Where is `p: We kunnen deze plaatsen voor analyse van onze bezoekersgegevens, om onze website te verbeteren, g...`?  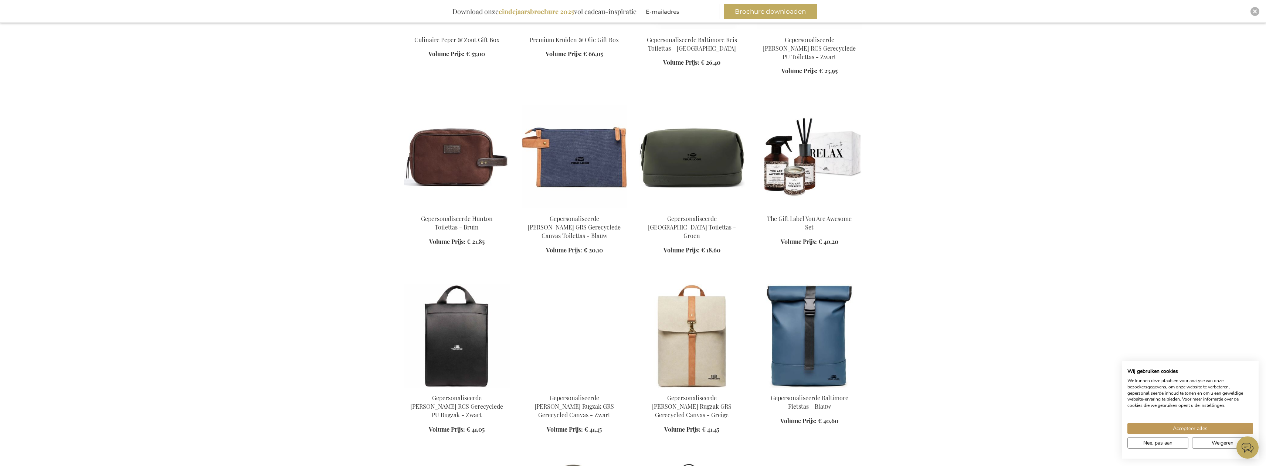 p: We kunnen deze plaatsen voor analyse van onze bezoekersgegevens, om onze website te verbeteren, g... is located at coordinates (1191, 393).